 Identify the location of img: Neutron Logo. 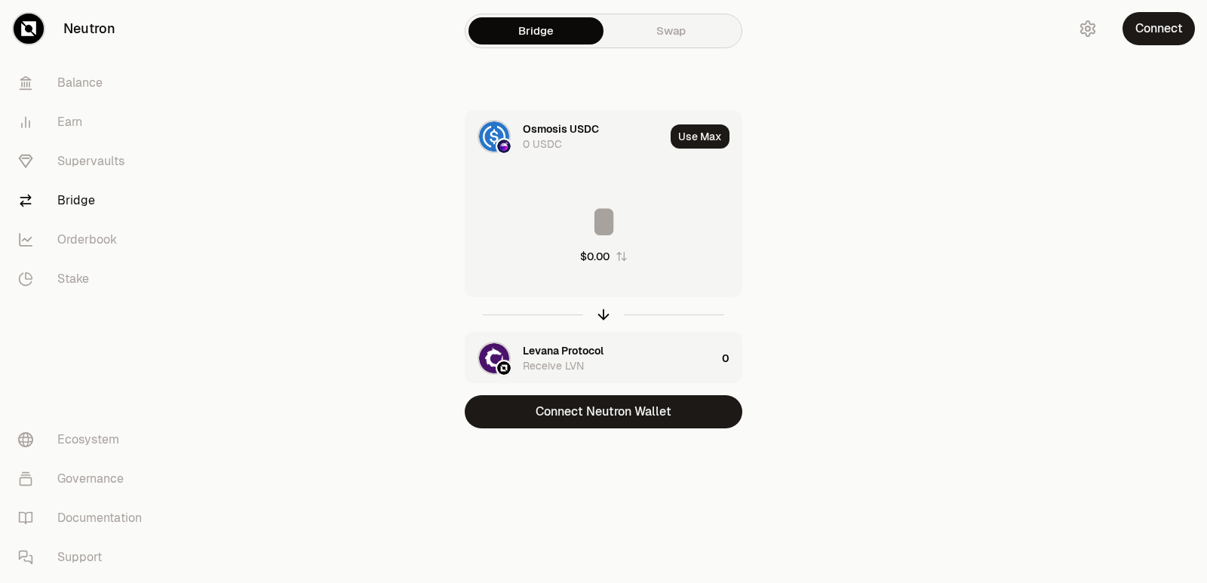
(504, 368).